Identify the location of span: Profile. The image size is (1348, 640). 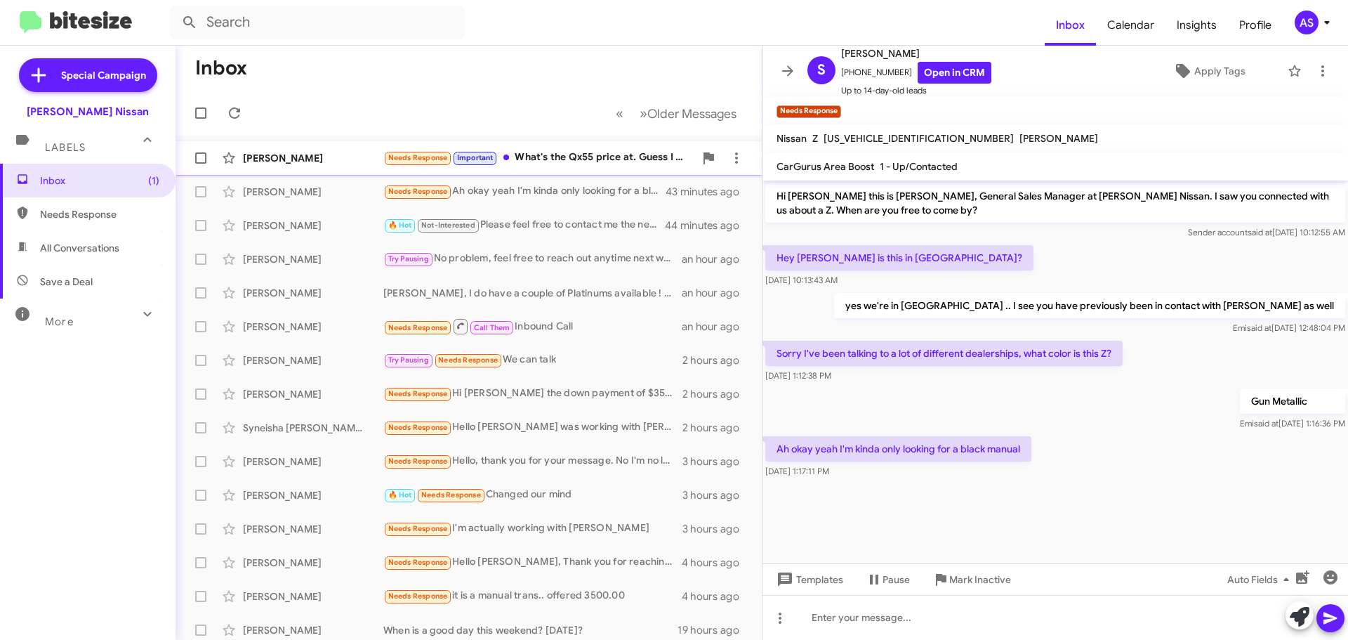
(1256, 25).